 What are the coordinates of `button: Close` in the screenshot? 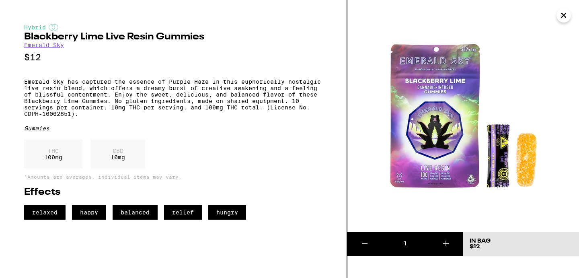 It's located at (564, 15).